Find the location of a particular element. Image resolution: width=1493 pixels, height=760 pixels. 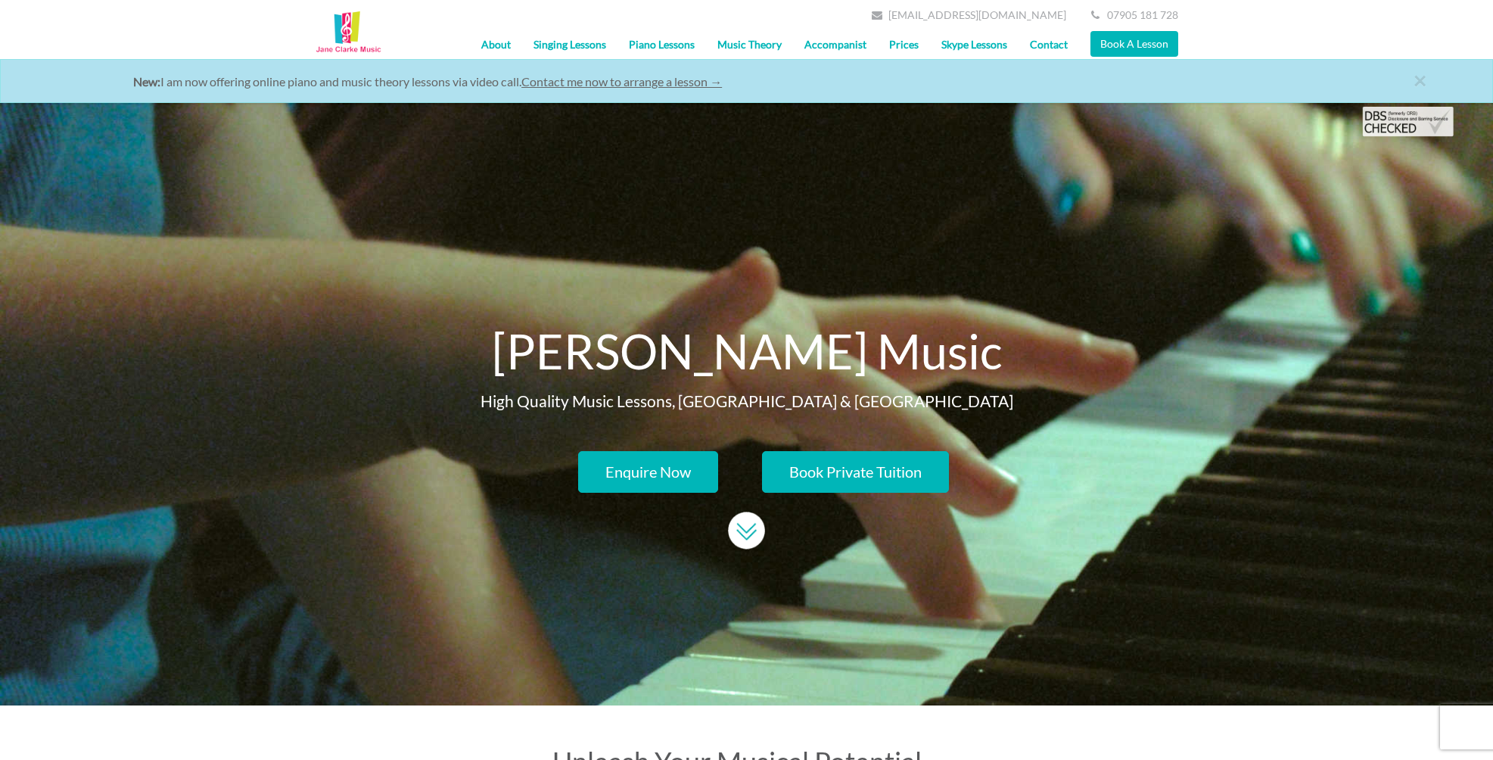

a: Book Private Tuition is located at coordinates (855, 471).